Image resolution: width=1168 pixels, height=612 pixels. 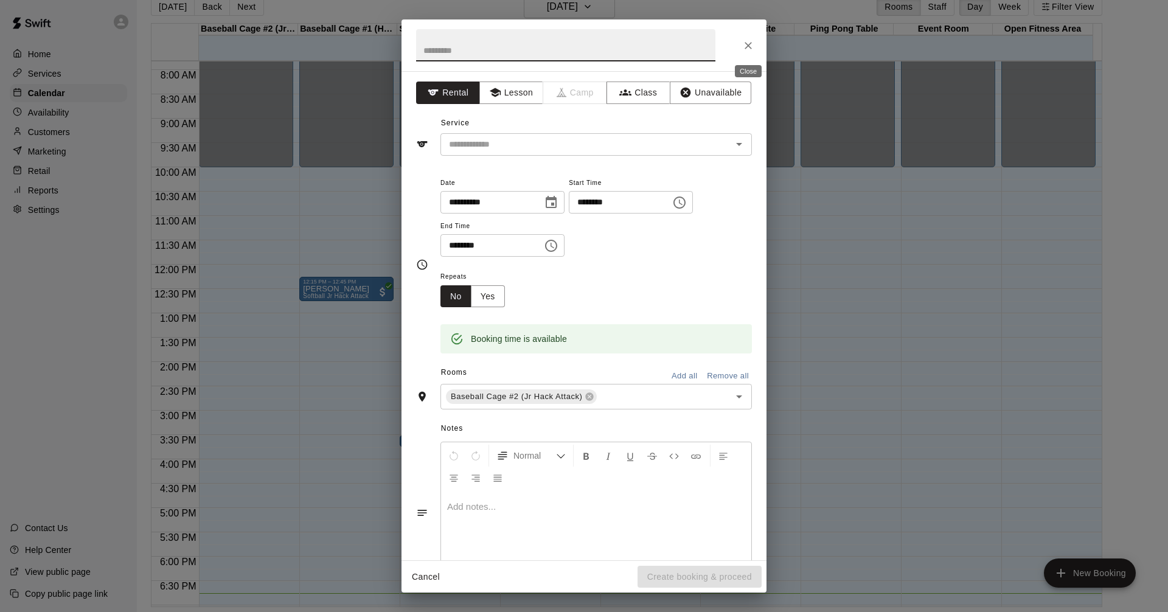 What do you see at coordinates (749, 71) in the screenshot?
I see `div: Close` at bounding box center [749, 71].